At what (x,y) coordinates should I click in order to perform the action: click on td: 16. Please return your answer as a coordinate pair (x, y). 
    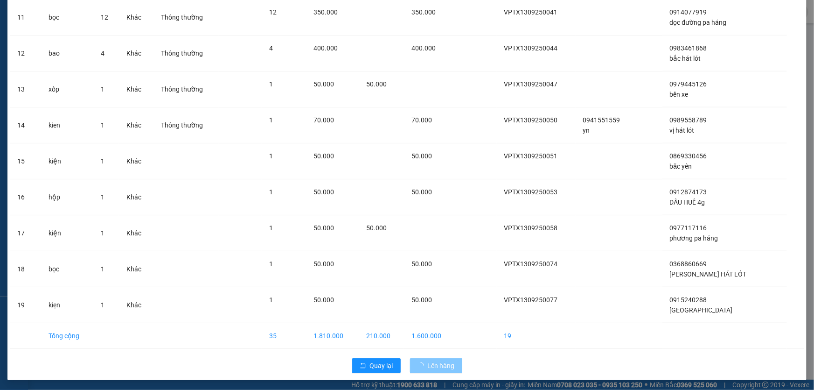
    Looking at the image, I should click on (25, 197).